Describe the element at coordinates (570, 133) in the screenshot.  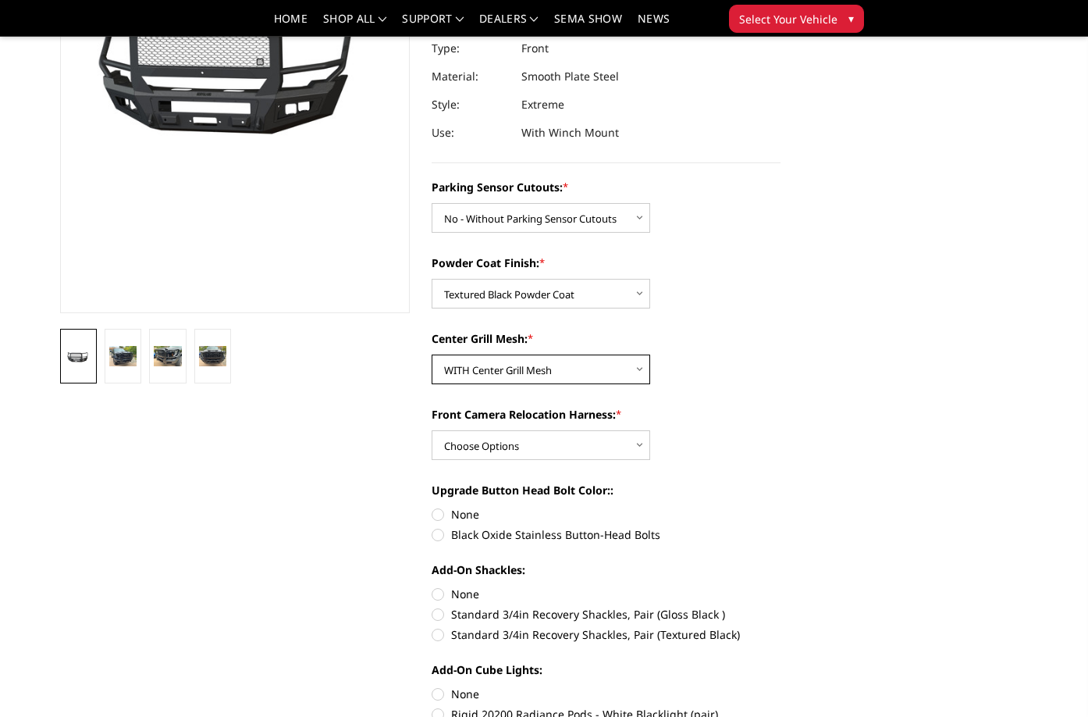
I see `dd: With Winch Mount` at that location.